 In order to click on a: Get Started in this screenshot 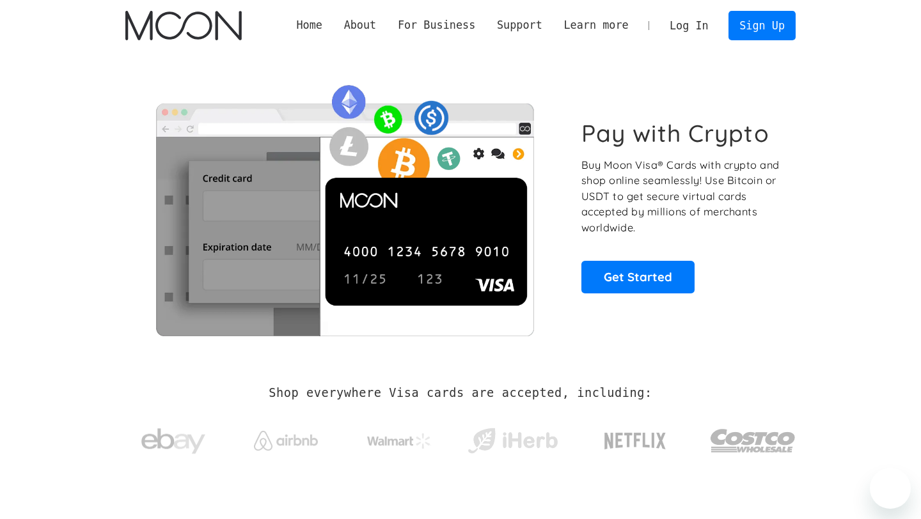, I will do `click(638, 277)`.